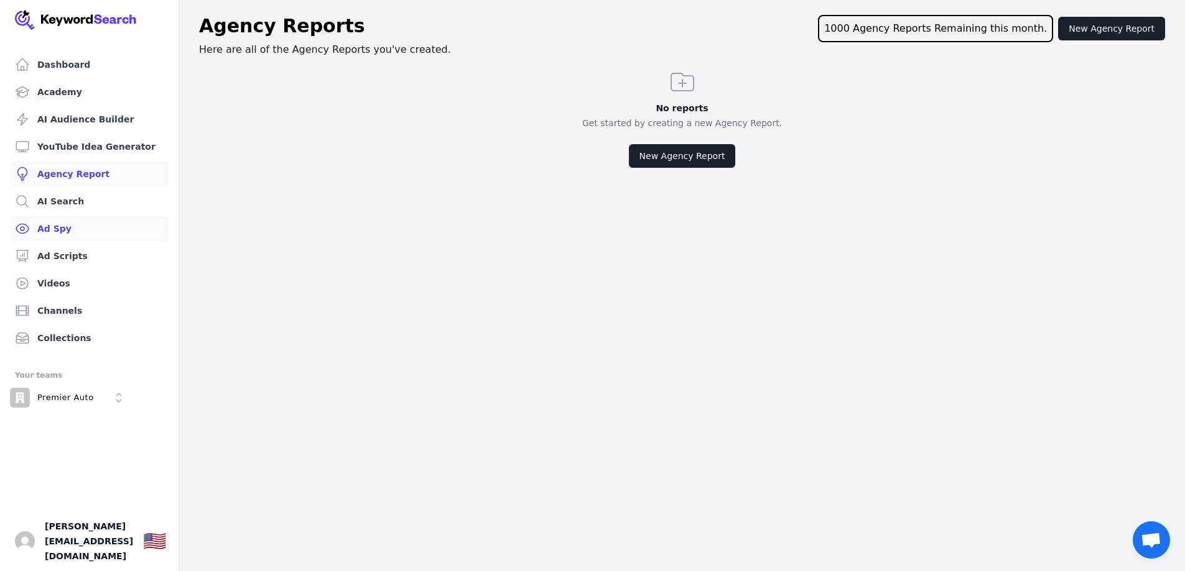 This screenshot has width=1185, height=571. What do you see at coordinates (935, 29) in the screenshot?
I see `div: 1000 Agency Reports Remaining this month.` at bounding box center [935, 29].